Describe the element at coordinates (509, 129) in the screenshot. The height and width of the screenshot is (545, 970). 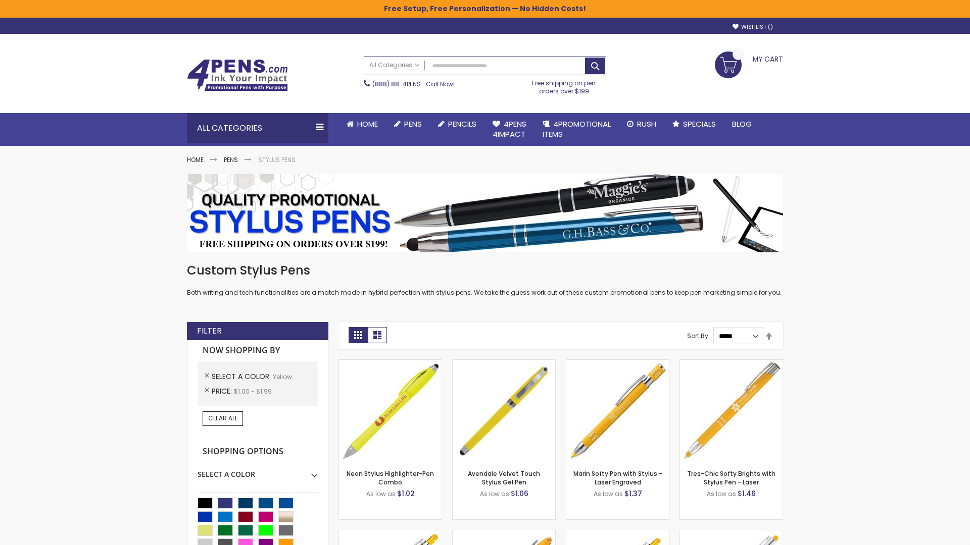
I see `a: 4Pens4impact` at that location.